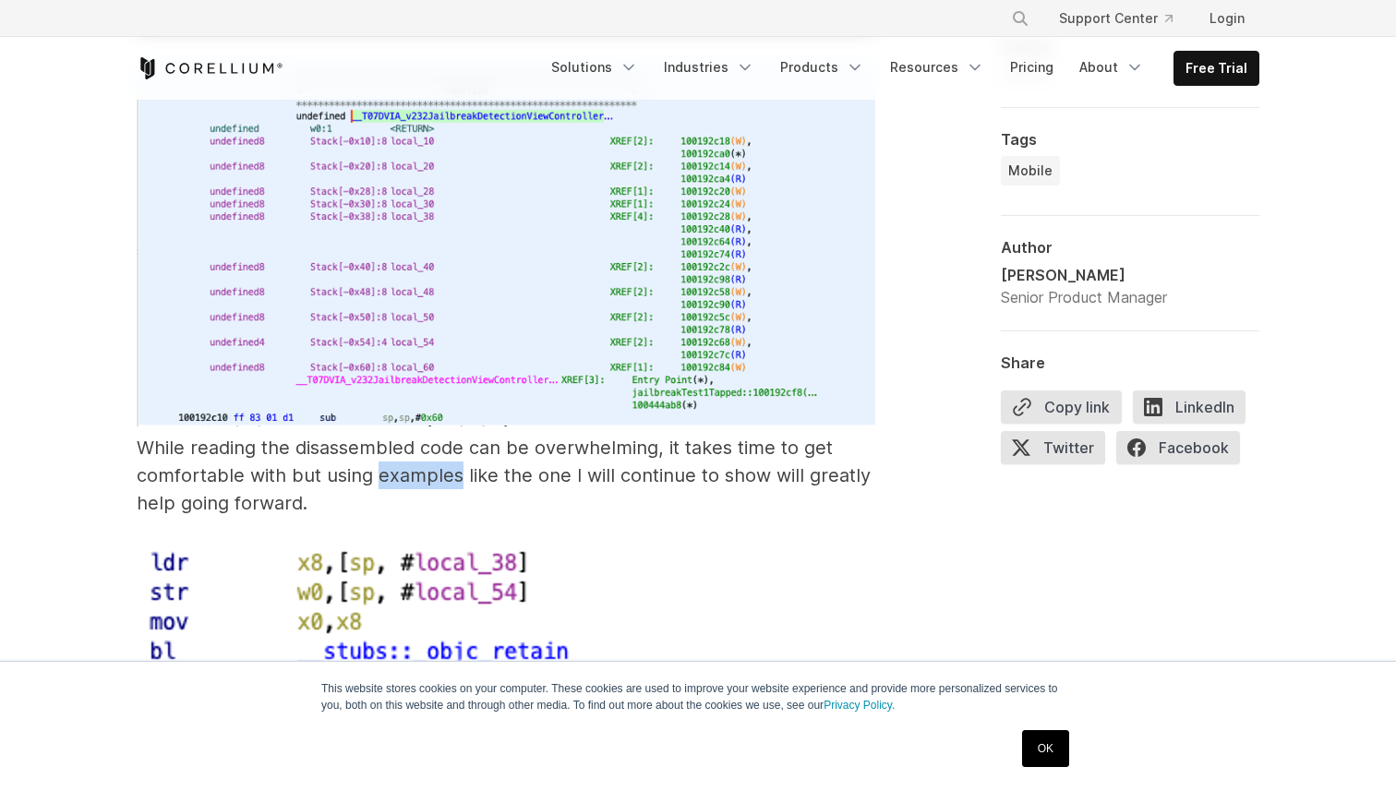  What do you see at coordinates (1045, 749) in the screenshot?
I see `a: OK` at bounding box center [1045, 749].